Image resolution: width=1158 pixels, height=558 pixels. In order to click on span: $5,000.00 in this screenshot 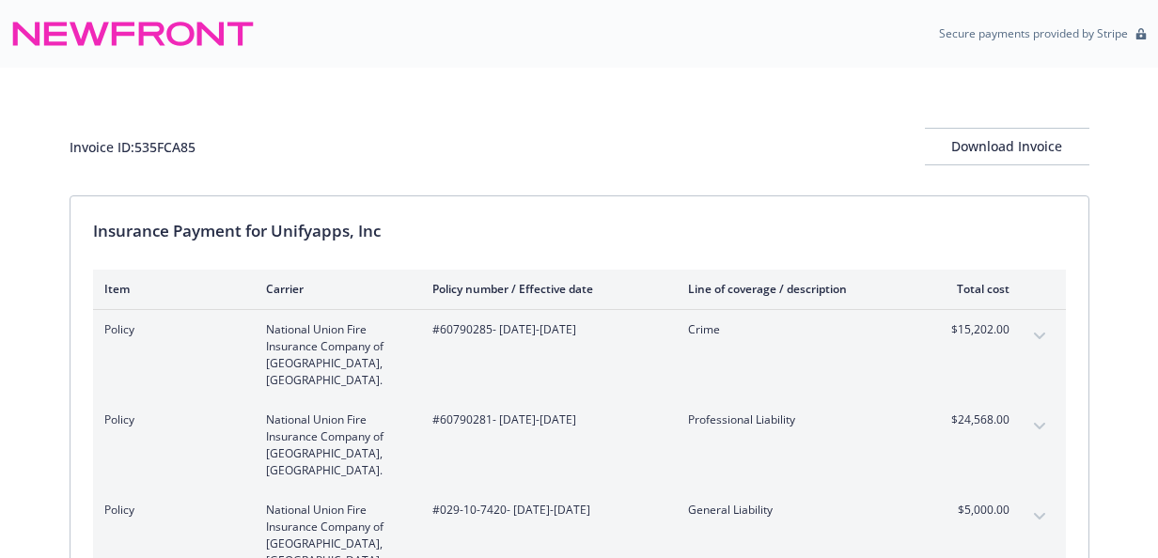, I will do `click(974, 510)`.